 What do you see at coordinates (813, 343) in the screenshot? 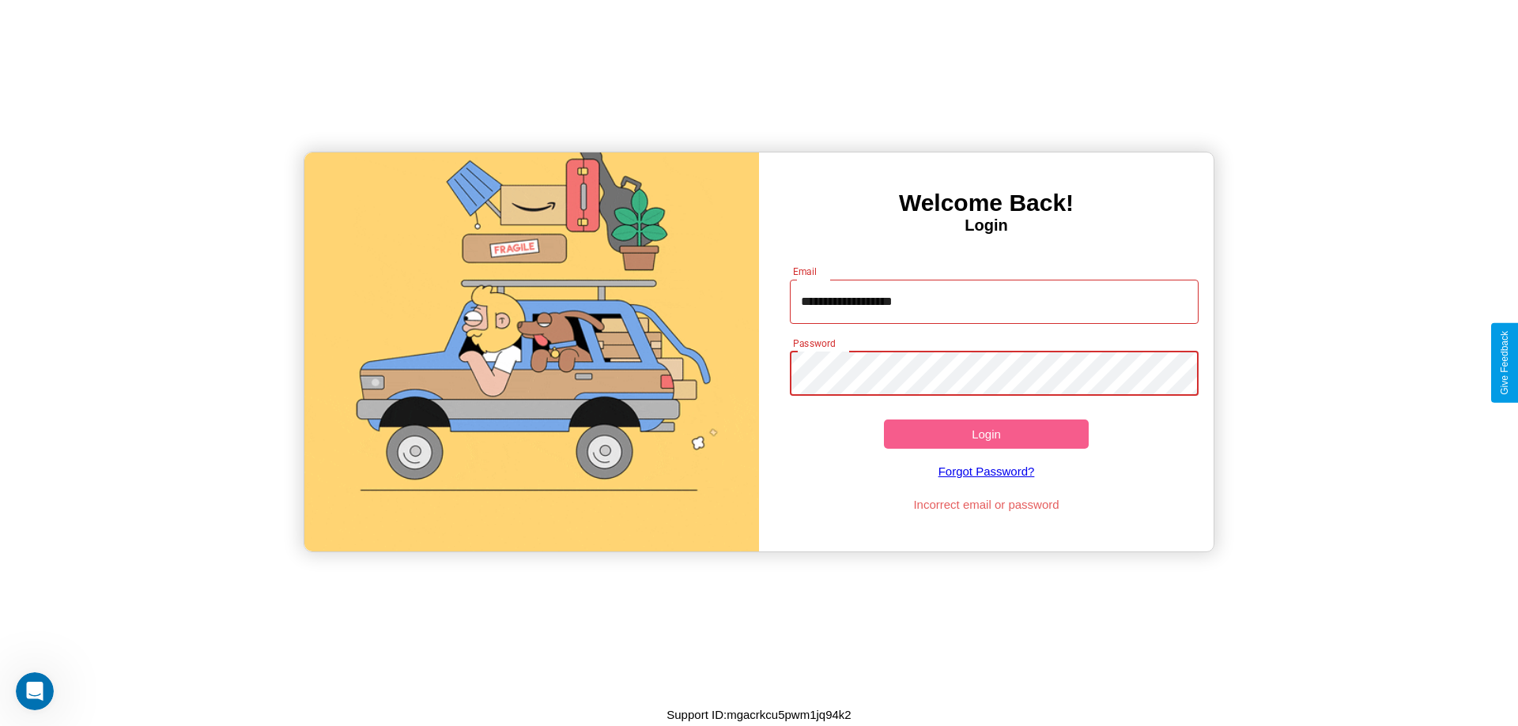
I see `label: Password` at bounding box center [813, 343].